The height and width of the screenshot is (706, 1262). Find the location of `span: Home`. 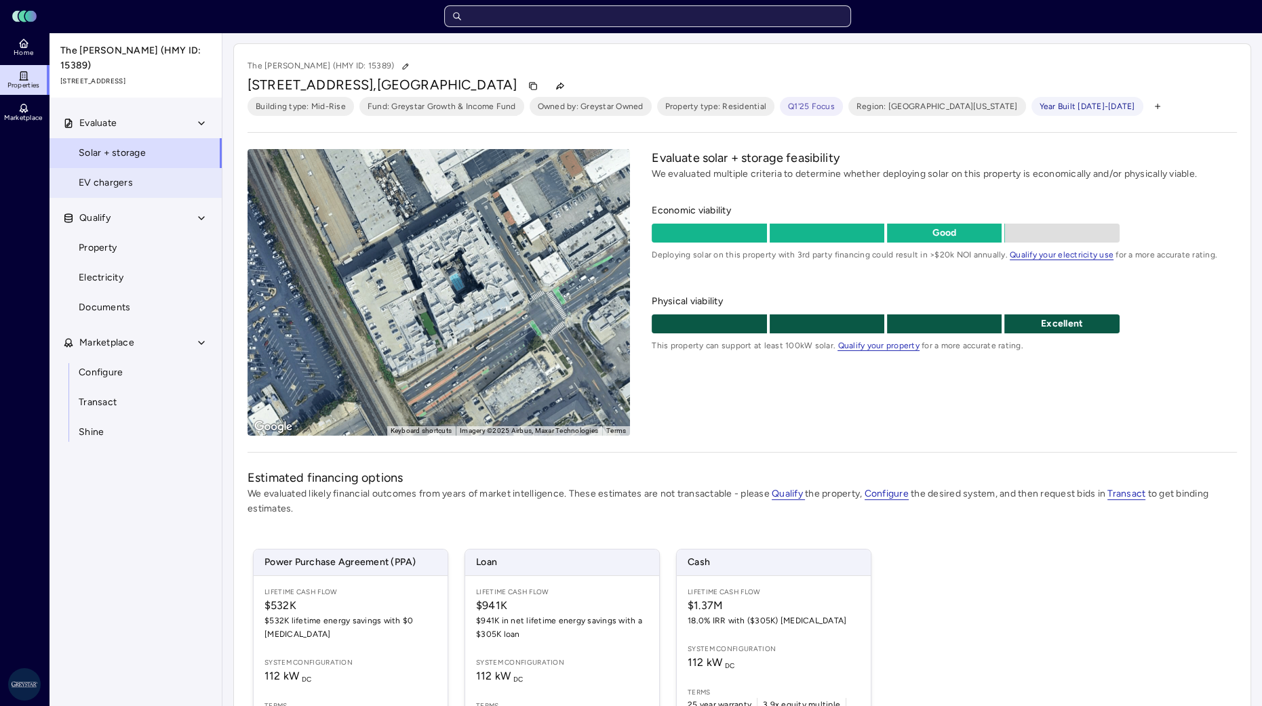

span: Home is located at coordinates (23, 53).